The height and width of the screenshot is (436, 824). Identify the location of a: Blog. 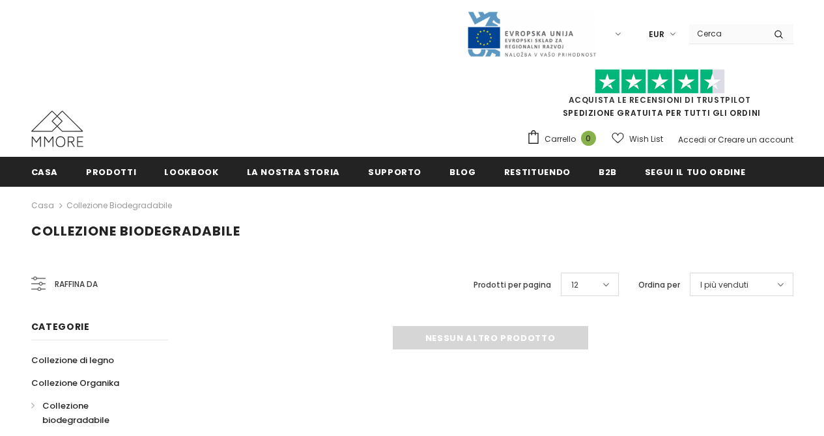
(462, 171).